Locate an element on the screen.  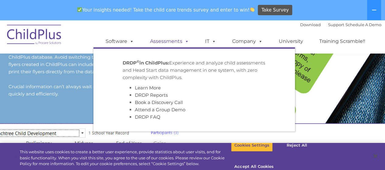
a: Software is located at coordinates (120, 41).